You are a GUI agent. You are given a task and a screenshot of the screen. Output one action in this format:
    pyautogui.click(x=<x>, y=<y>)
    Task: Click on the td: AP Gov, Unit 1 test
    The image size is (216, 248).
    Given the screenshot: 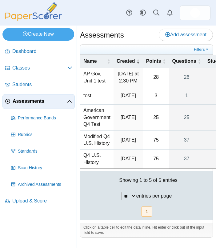 What is the action you would take?
    pyautogui.click(x=97, y=78)
    